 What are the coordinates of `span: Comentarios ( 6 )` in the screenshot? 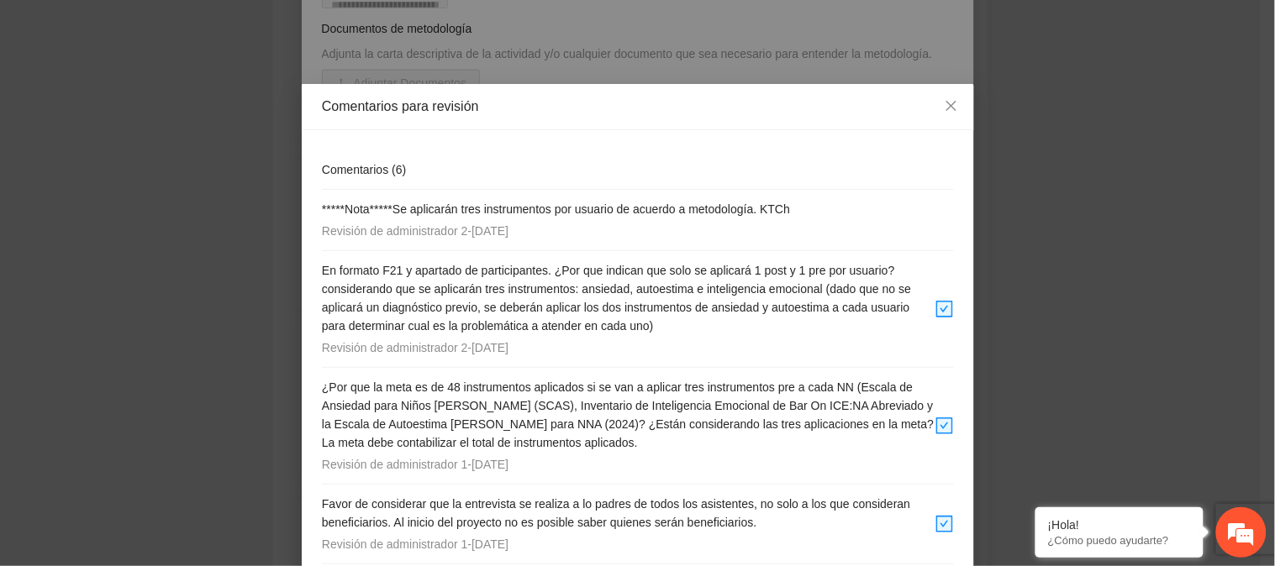 It's located at (364, 170).